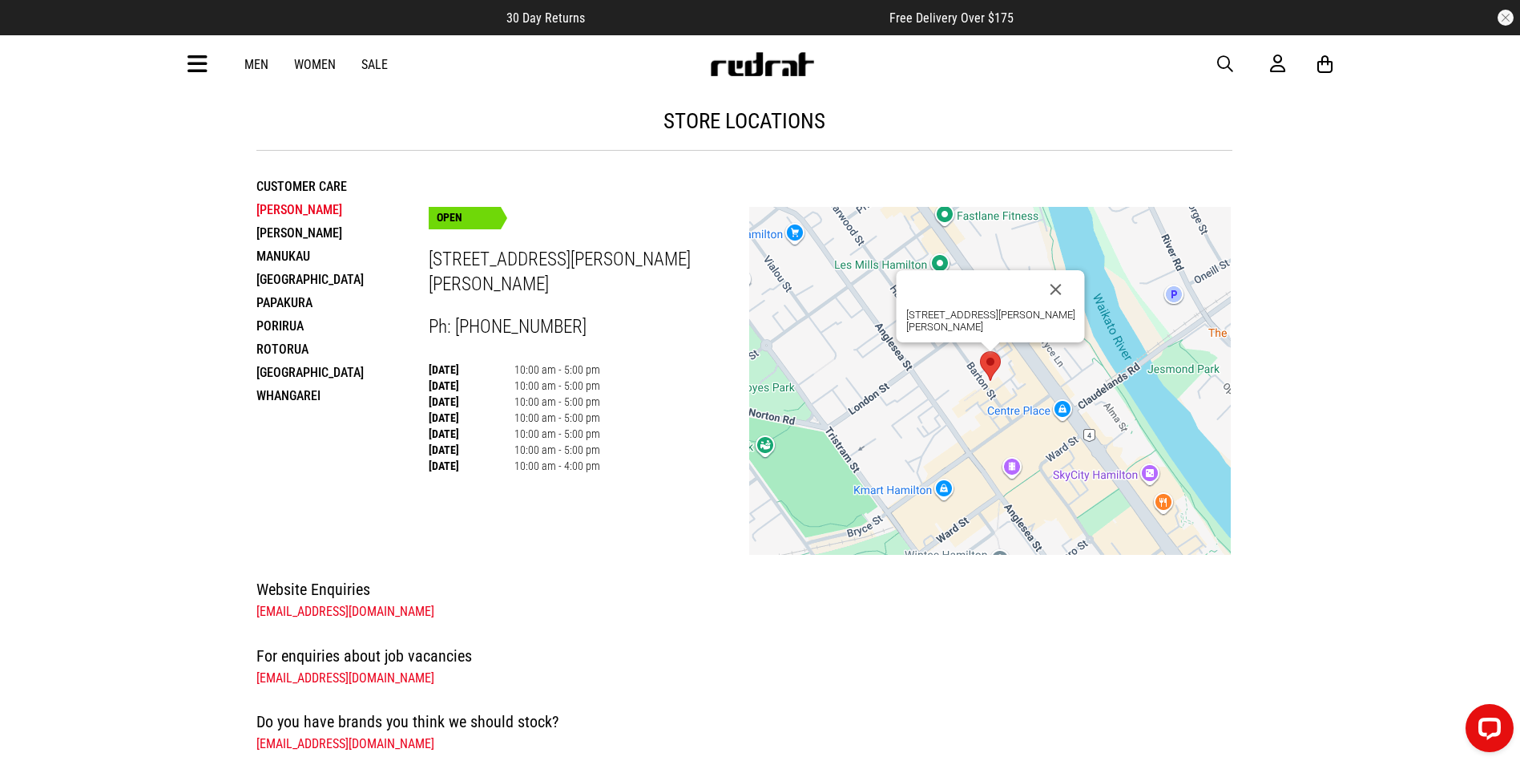 This screenshot has height=765, width=1520. Describe the element at coordinates (374, 64) in the screenshot. I see `a: Sale` at that location.